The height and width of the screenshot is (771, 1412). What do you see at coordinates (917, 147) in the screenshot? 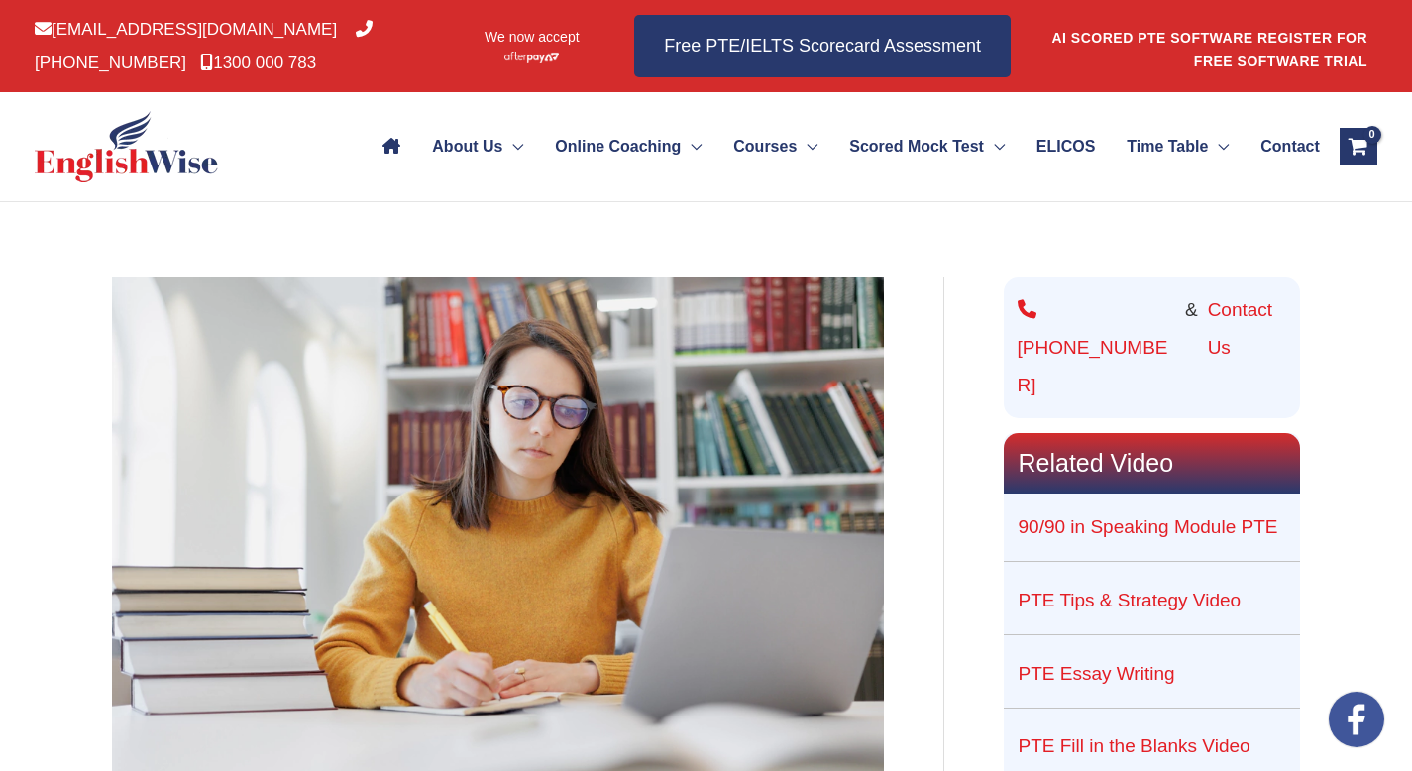
I see `span: Scored Mock Test` at bounding box center [917, 147].